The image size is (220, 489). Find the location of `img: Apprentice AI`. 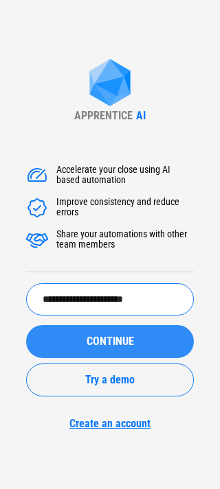

img: Apprentice AI is located at coordinates (110, 84).